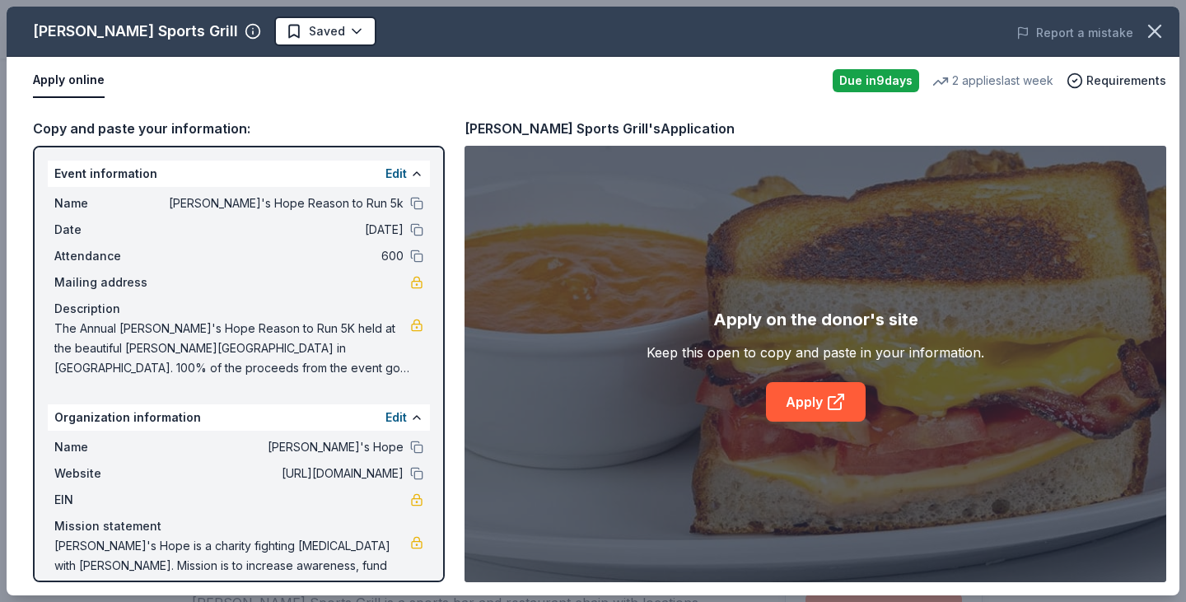 This screenshot has height=602, width=1186. Describe the element at coordinates (325, 31) in the screenshot. I see `button: Saved` at that location.